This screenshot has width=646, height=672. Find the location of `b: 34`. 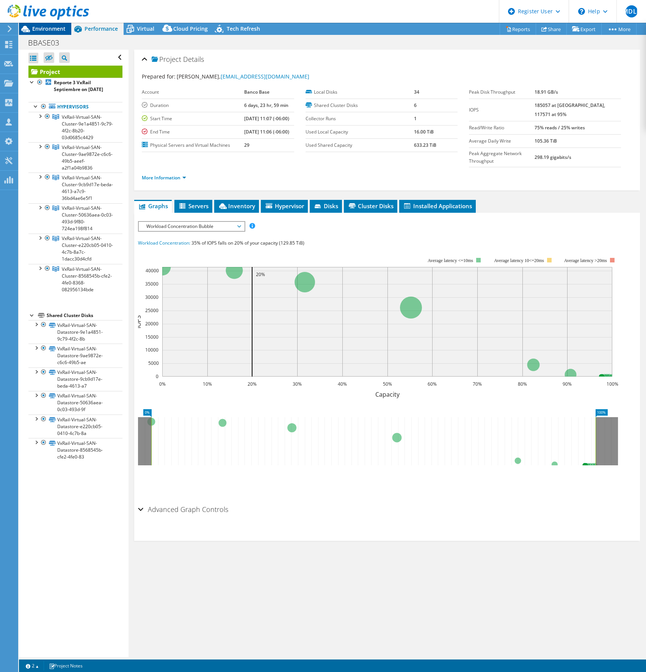

b: 34 is located at coordinates (416, 92).